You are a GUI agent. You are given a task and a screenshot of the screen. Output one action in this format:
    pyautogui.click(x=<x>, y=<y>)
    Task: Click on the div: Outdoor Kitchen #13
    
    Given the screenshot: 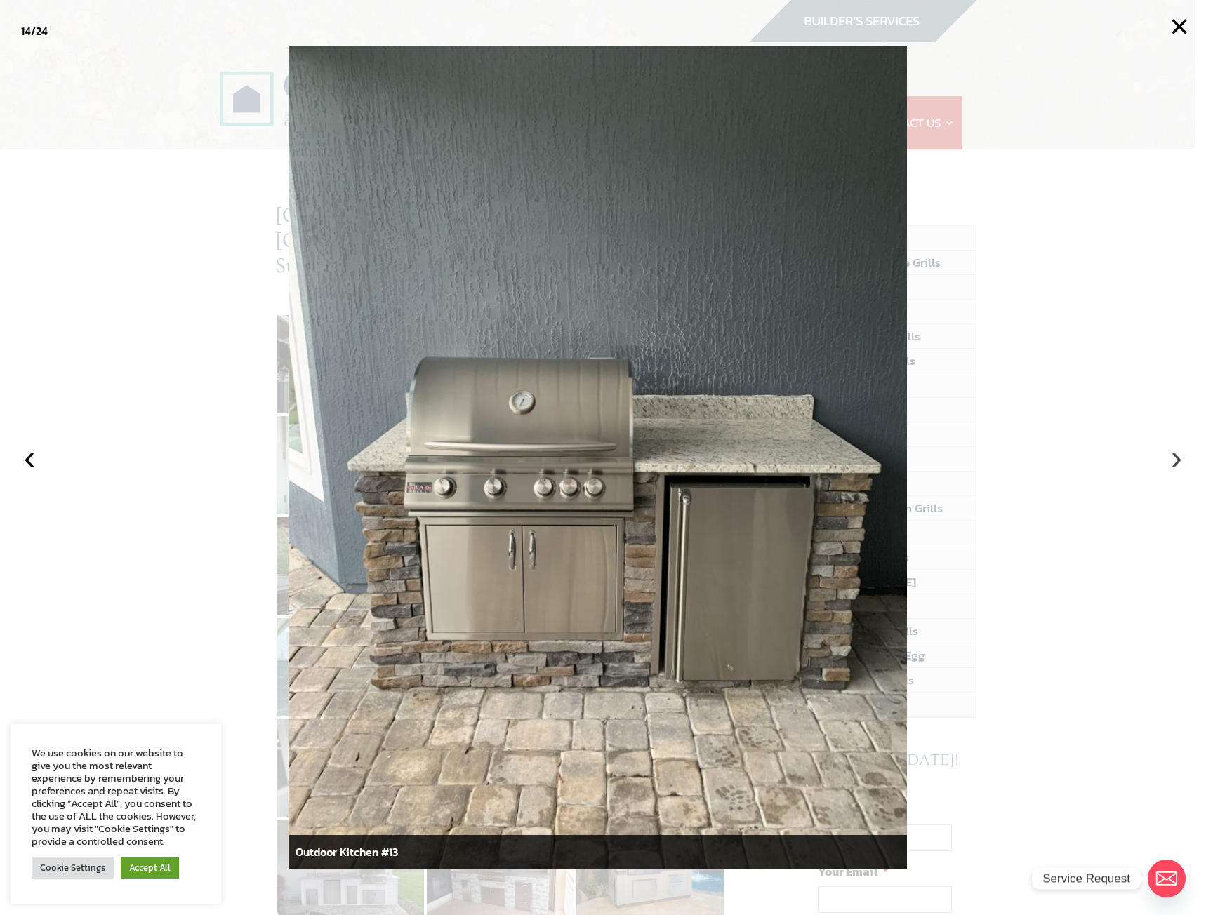 What is the action you would take?
    pyautogui.click(x=597, y=852)
    